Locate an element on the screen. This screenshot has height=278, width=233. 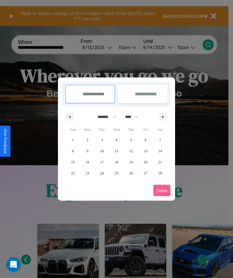
span: 8 is located at coordinates (73, 151).